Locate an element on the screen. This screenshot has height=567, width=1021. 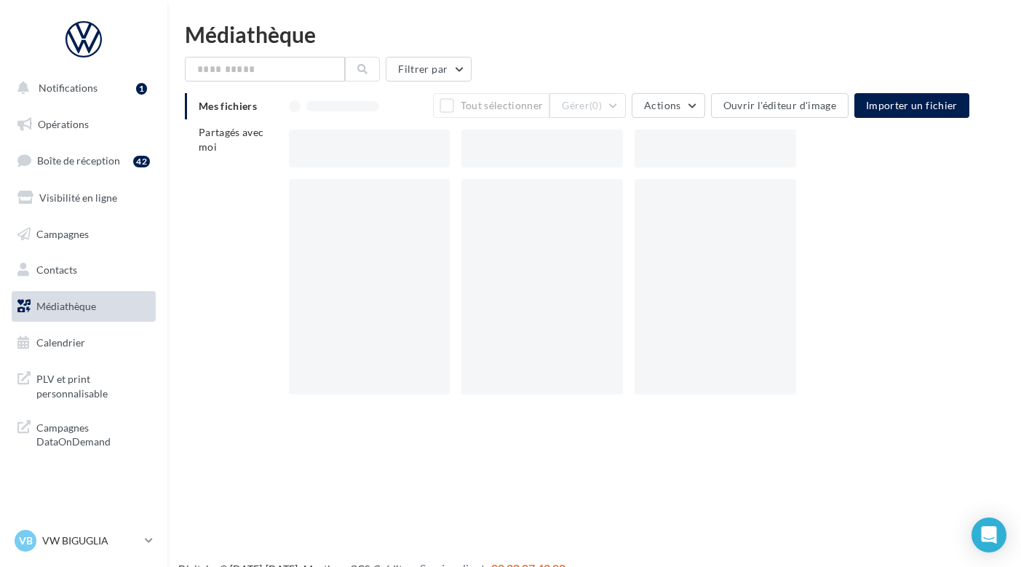
a: PLV et print personnalisable is located at coordinates (84, 384).